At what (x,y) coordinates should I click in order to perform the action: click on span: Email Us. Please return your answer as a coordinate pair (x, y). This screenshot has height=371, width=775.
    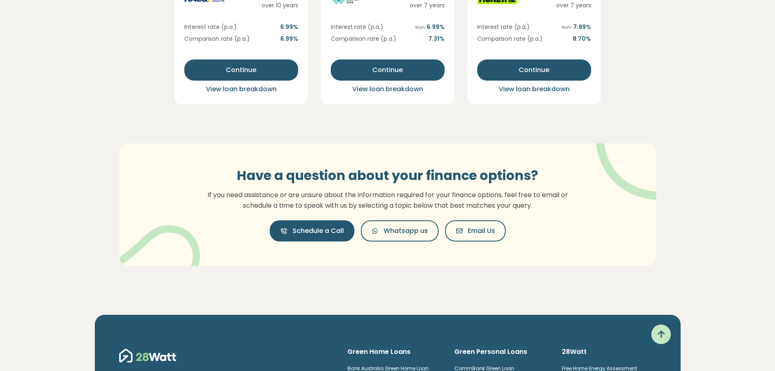
    Looking at the image, I should click on (481, 231).